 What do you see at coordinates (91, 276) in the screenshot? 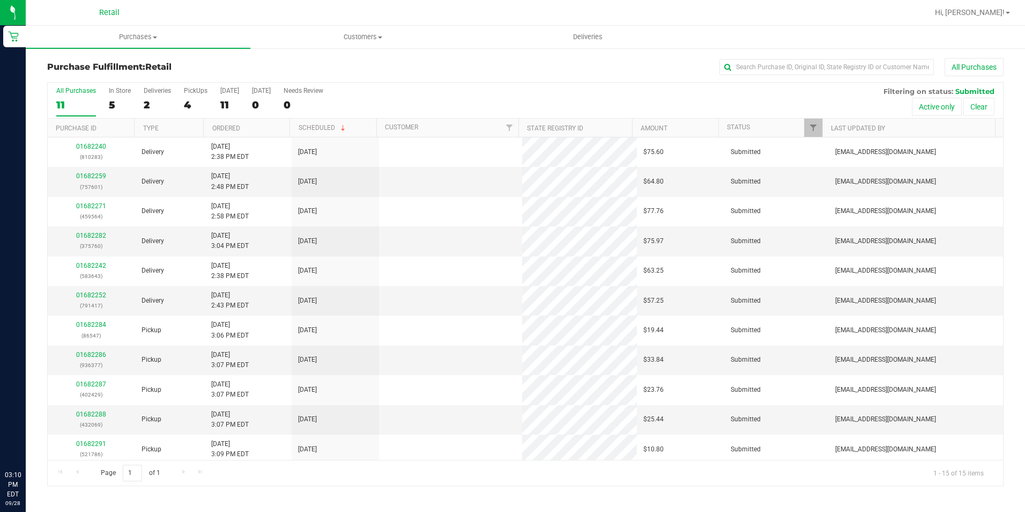
I see `p: (583643)` at bounding box center [91, 276].